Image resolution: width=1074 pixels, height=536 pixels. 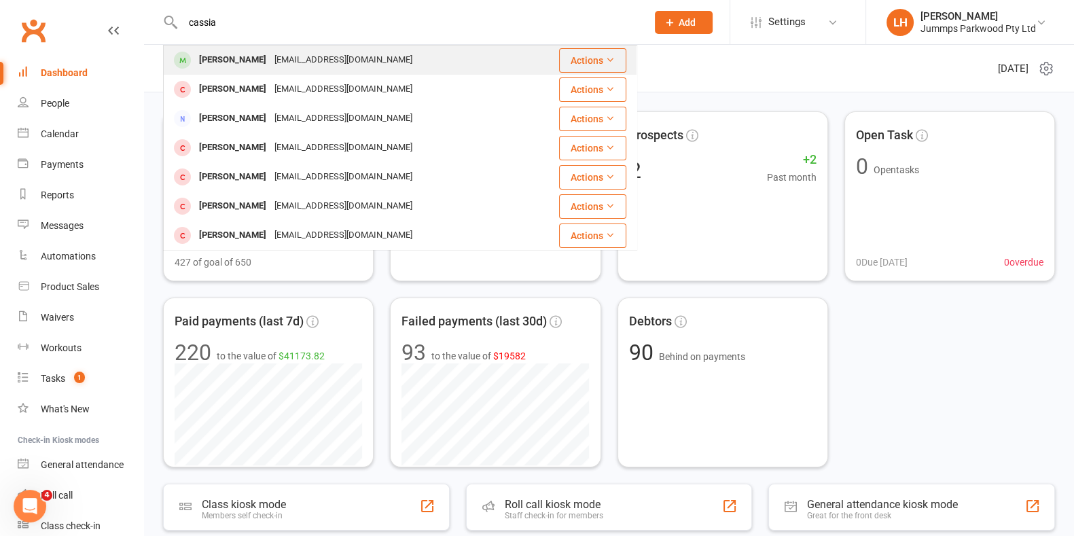 I want to click on a: People, so click(x=80, y=103).